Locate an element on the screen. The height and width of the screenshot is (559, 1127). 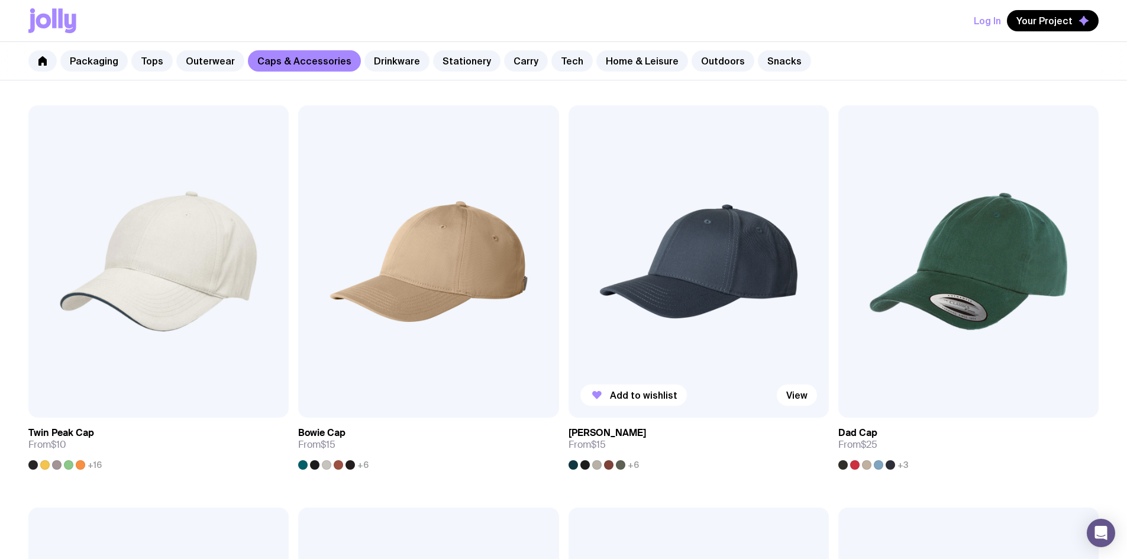
button: Log In is located at coordinates (987, 21).